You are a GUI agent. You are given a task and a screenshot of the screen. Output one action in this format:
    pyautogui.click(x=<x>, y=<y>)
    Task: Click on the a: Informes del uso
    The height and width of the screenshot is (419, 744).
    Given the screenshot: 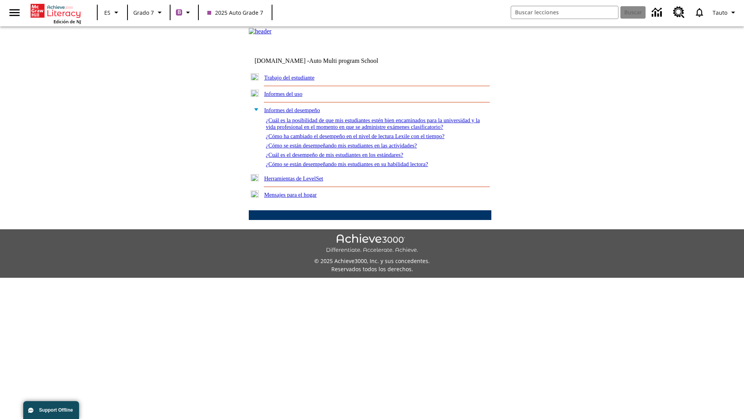 What is the action you would take?
    pyautogui.click(x=283, y=94)
    